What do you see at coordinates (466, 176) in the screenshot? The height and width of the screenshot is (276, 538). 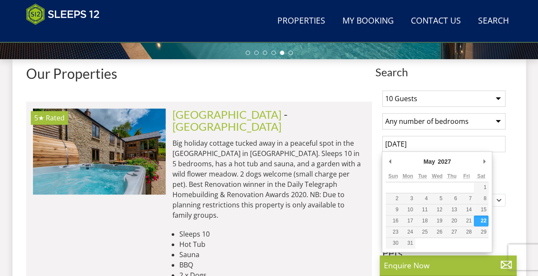 I see `abbr: Friday` at bounding box center [466, 176].